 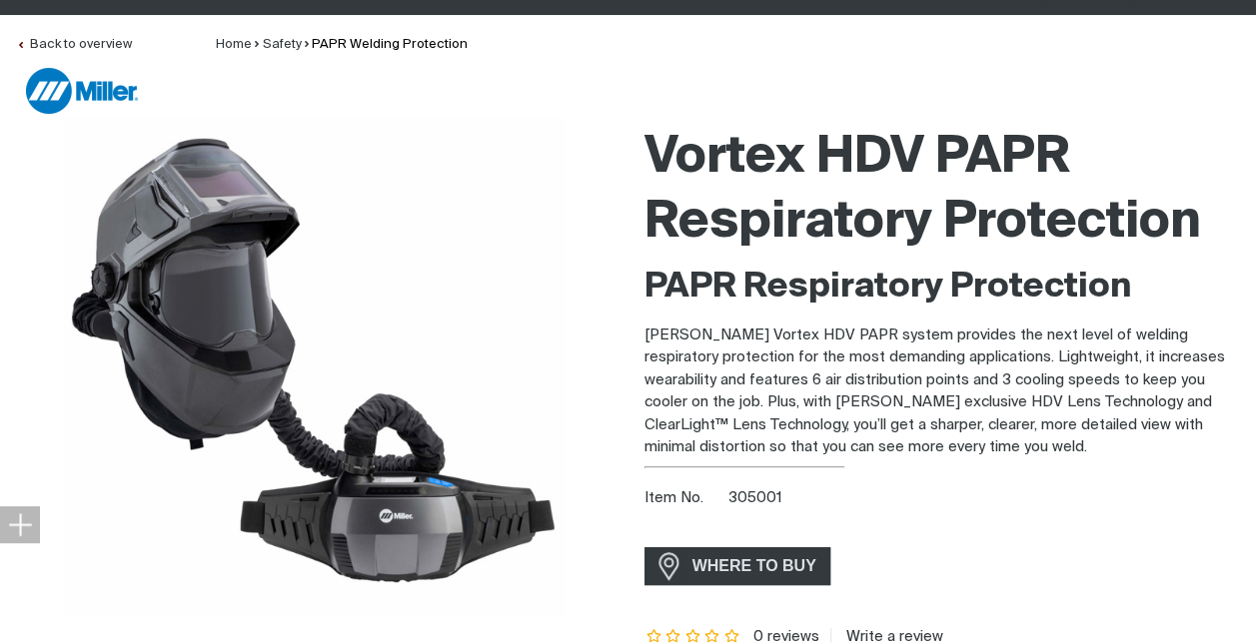 I want to click on span: Item No., so click(x=684, y=498).